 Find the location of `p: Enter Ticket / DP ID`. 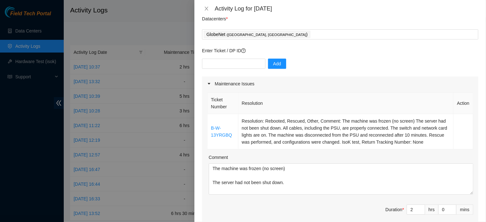

p: Enter Ticket / DP ID is located at coordinates (340, 51).